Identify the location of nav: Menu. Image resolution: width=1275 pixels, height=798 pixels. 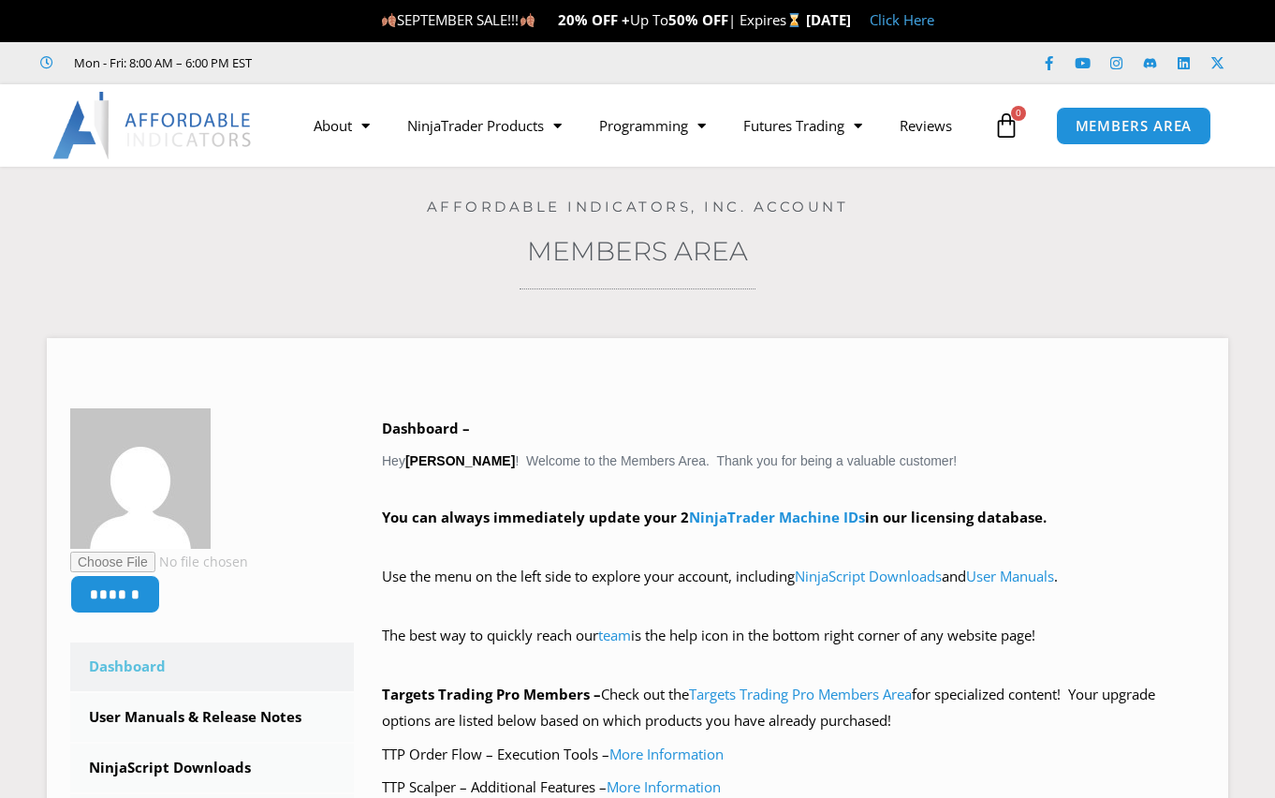
(641, 125).